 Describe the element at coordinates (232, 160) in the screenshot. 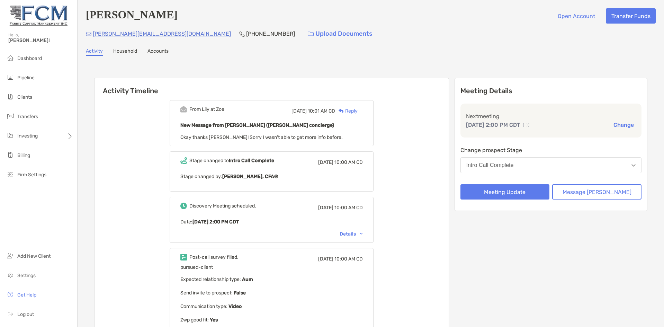

I see `div: Stage changed to` at that location.